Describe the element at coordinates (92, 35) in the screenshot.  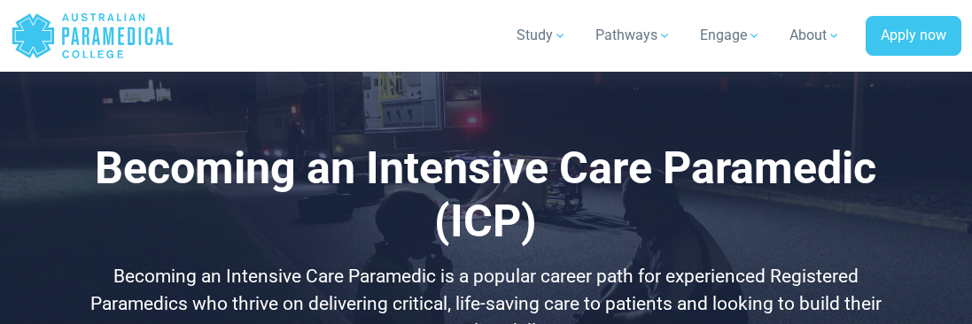
I see `a: Australian Paramedical College` at that location.